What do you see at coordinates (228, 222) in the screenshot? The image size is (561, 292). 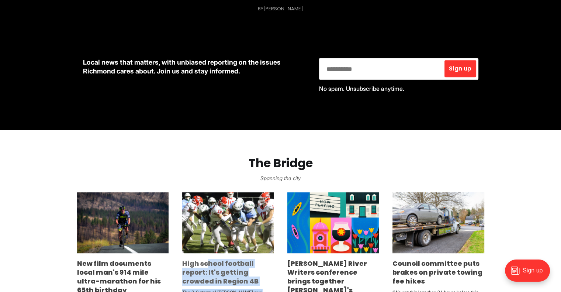 I see `img: High school football report: It's getting crowded in Region 4B` at bounding box center [228, 222].